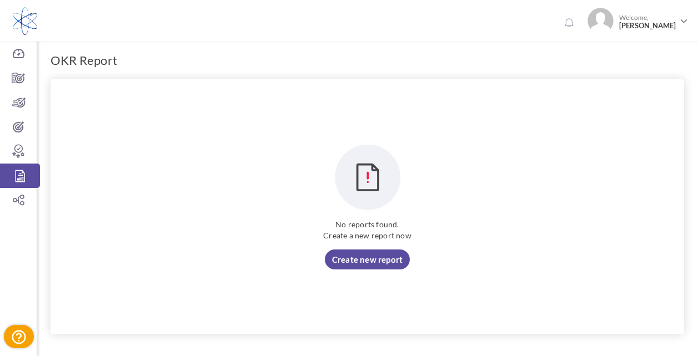 The image size is (698, 357). Describe the element at coordinates (600, 21) in the screenshot. I see `img: Photo` at that location.